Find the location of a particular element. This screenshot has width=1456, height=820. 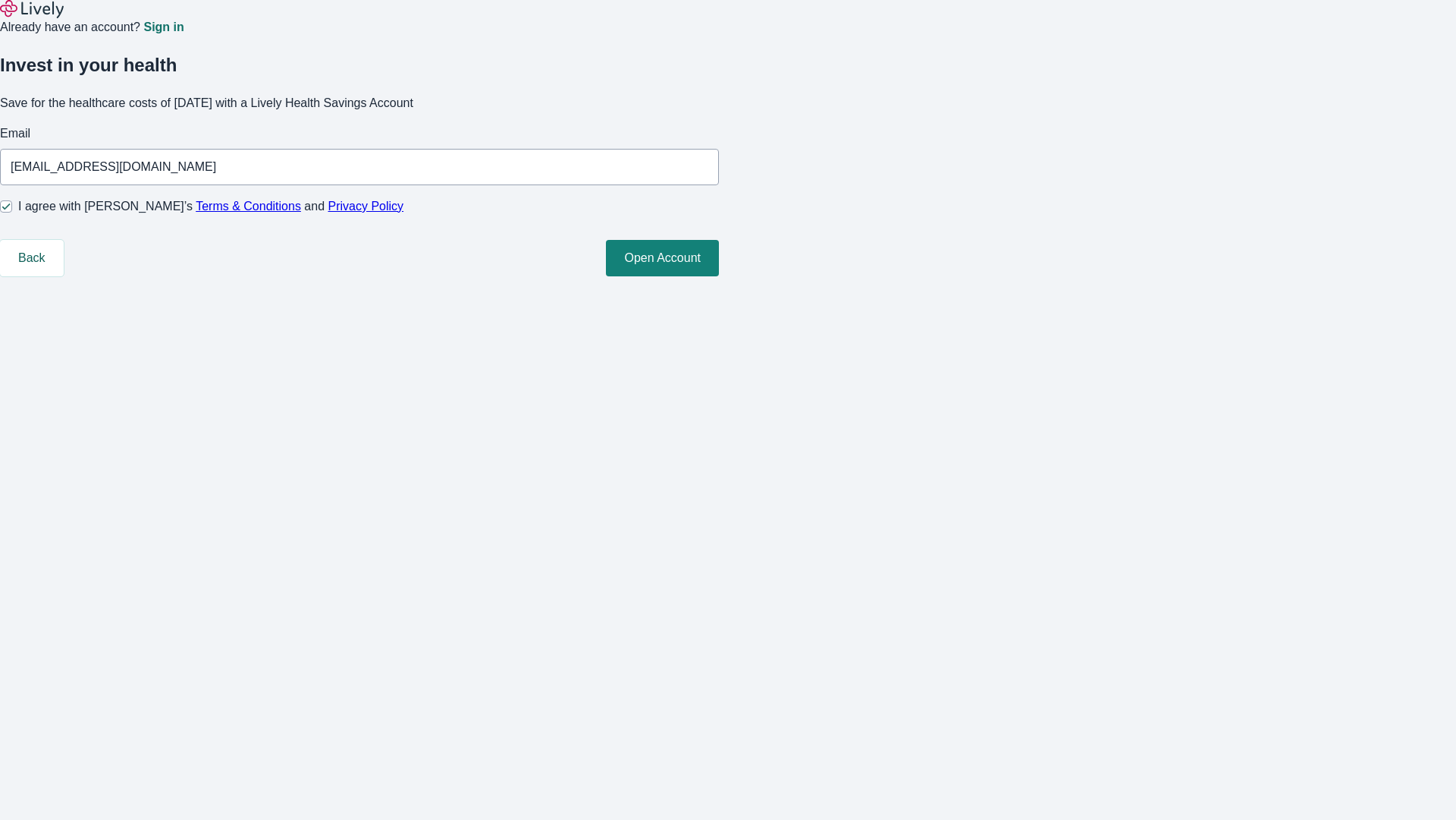

a: Privacy Policy is located at coordinates (366, 205).